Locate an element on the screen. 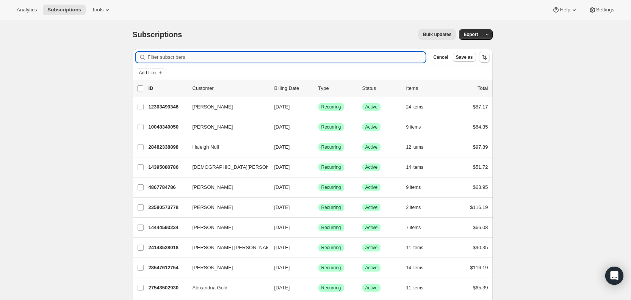 This screenshot has width=631, height=300. span: 7 items is located at coordinates (414, 228).